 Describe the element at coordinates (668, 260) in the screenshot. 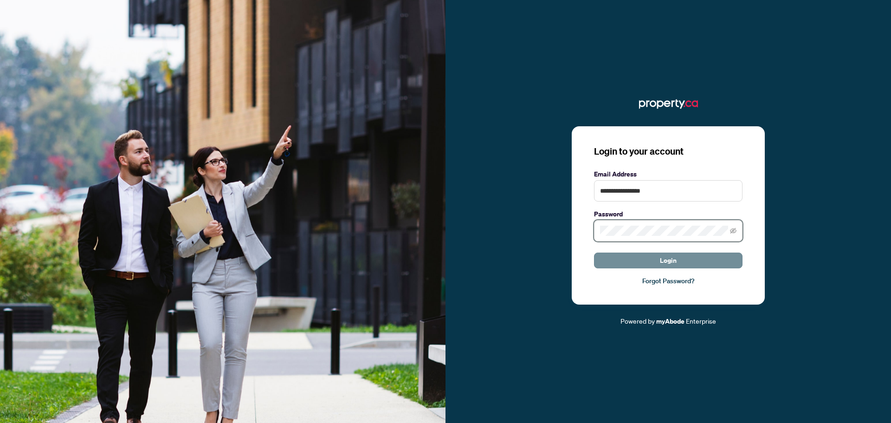

I see `button: Login` at that location.